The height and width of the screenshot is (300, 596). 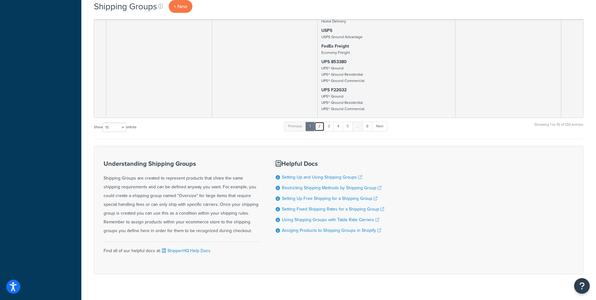 I want to click on button: Open Resource Center, so click(x=582, y=286).